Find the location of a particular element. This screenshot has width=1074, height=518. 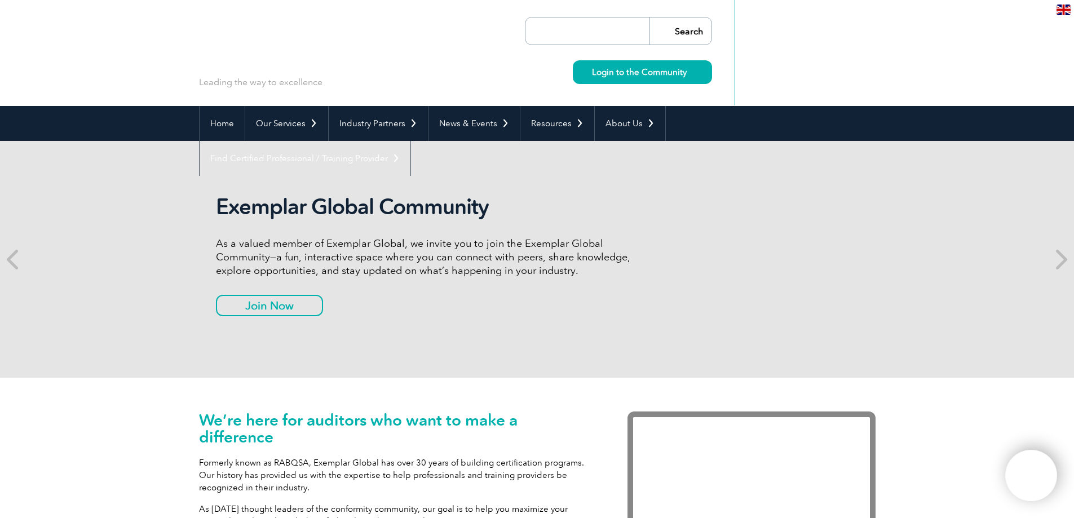

a: Home is located at coordinates (222, 124).